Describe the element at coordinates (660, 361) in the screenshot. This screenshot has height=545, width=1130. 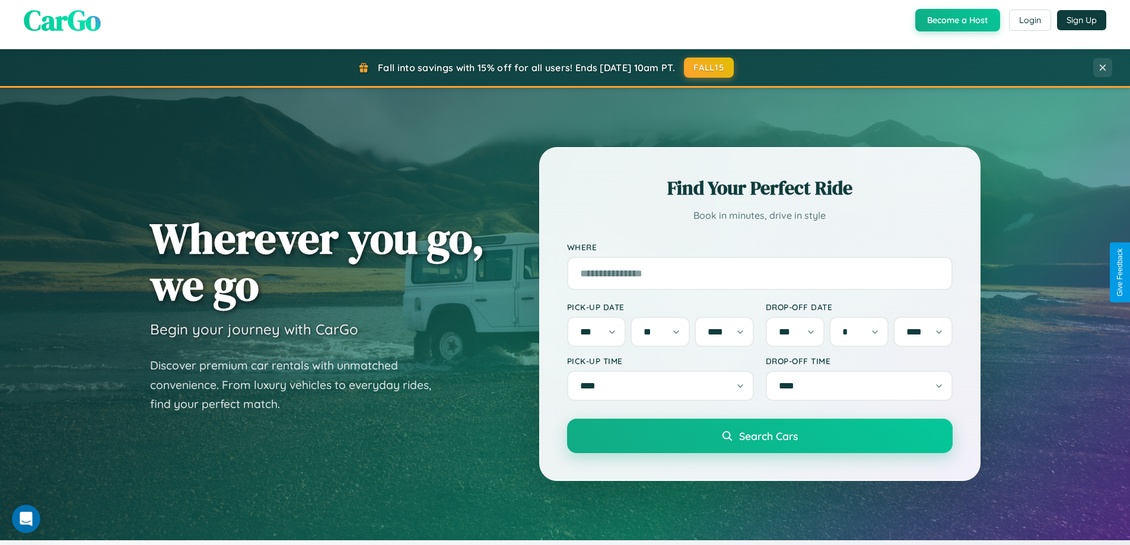
I see `label: Pick-up Time` at that location.